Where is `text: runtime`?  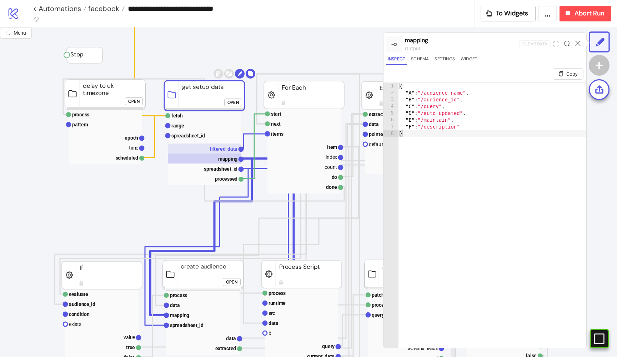 text: runtime is located at coordinates (277, 303).